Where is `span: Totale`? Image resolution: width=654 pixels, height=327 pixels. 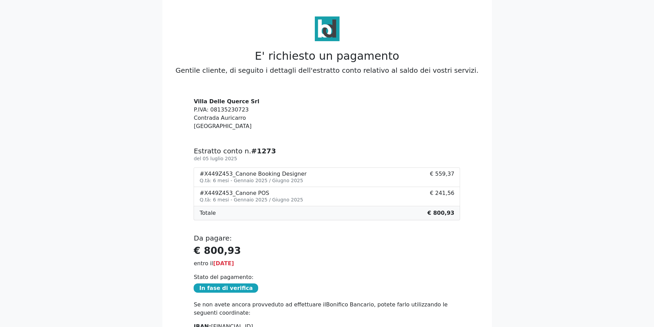 span: Totale is located at coordinates (207, 213).